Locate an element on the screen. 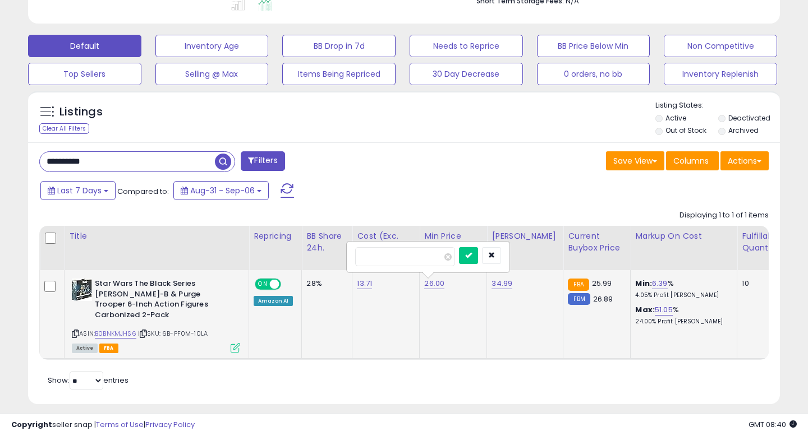  span: Aug-31 - Sep-06 is located at coordinates (222, 191).